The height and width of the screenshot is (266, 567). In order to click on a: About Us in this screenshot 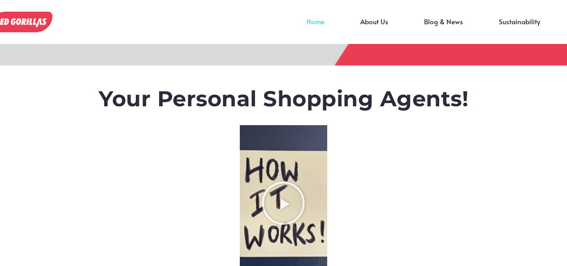, I will do `click(374, 28)`.